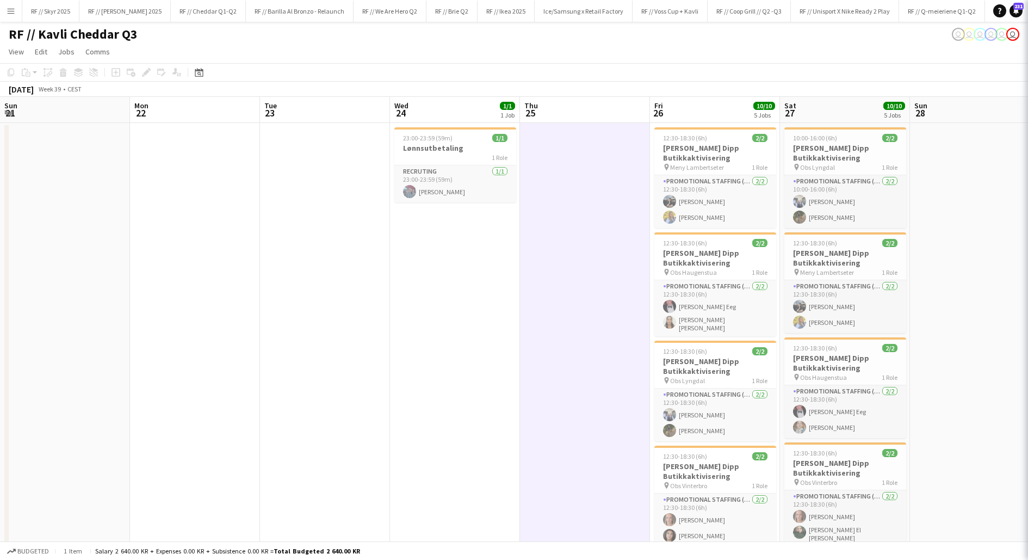  What do you see at coordinates (16, 52) in the screenshot?
I see `span: View` at bounding box center [16, 52].